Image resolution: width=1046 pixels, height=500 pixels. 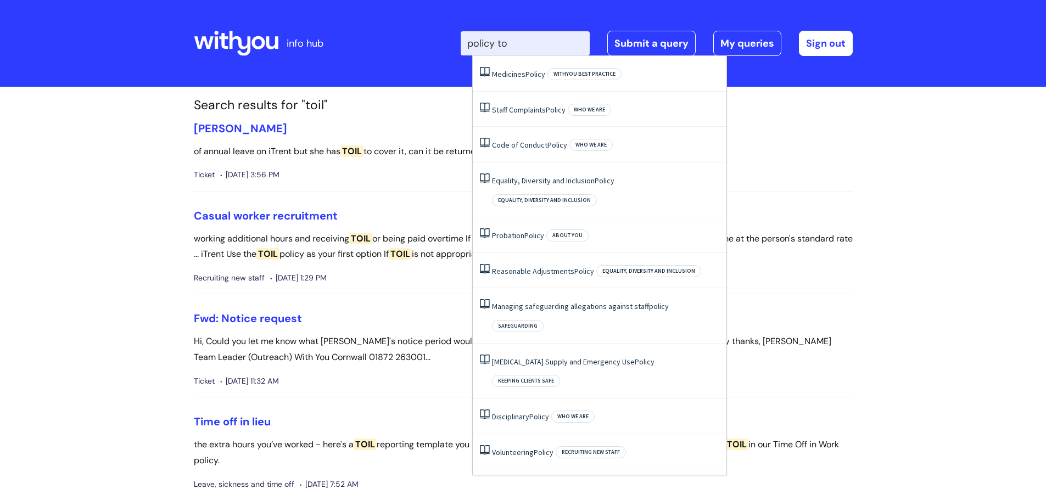 What do you see at coordinates (584, 74) in the screenshot?
I see `span: WithYou best practice` at bounding box center [584, 74].